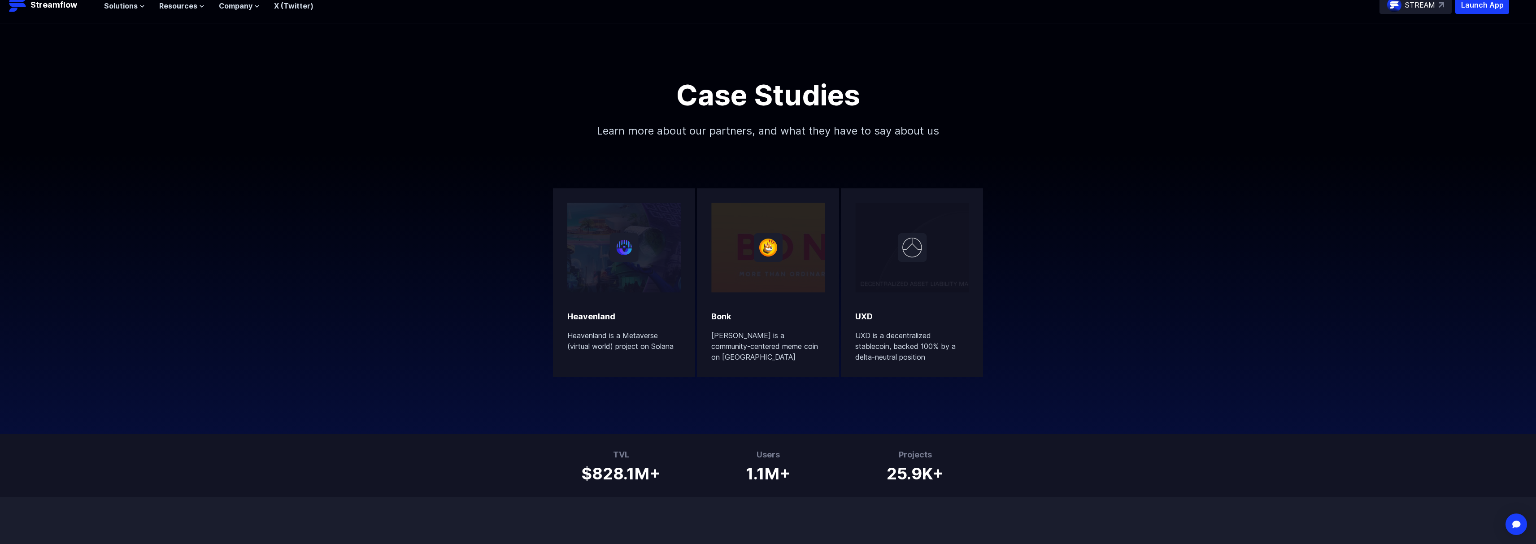  I want to click on h3: TVL, so click(621, 455).